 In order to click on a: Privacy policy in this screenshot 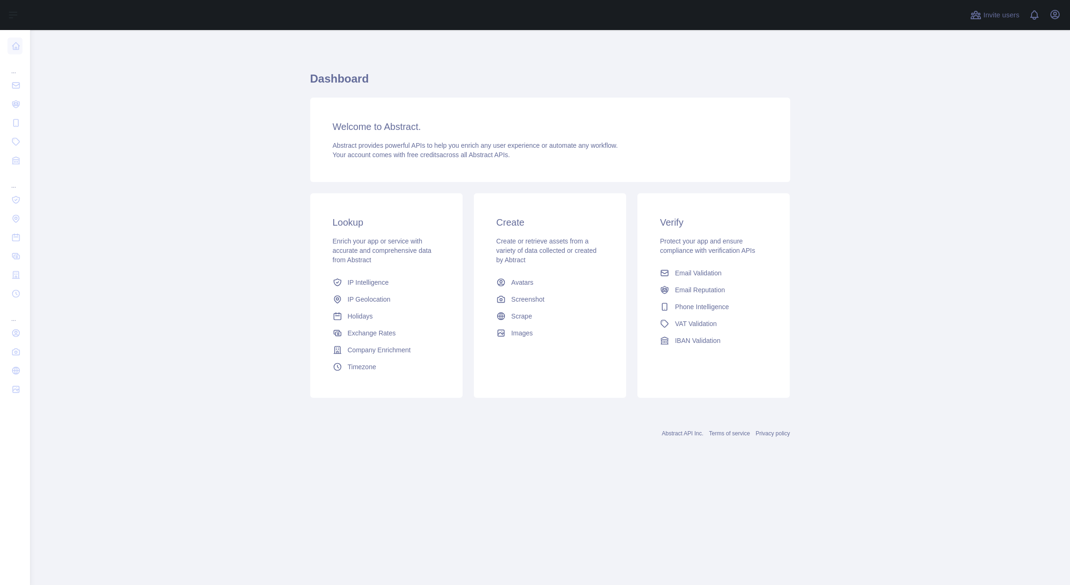, I will do `click(773, 433)`.